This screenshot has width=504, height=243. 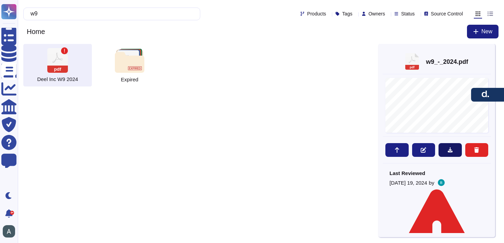 What do you see at coordinates (408, 14) in the screenshot?
I see `span: Status` at bounding box center [408, 14].